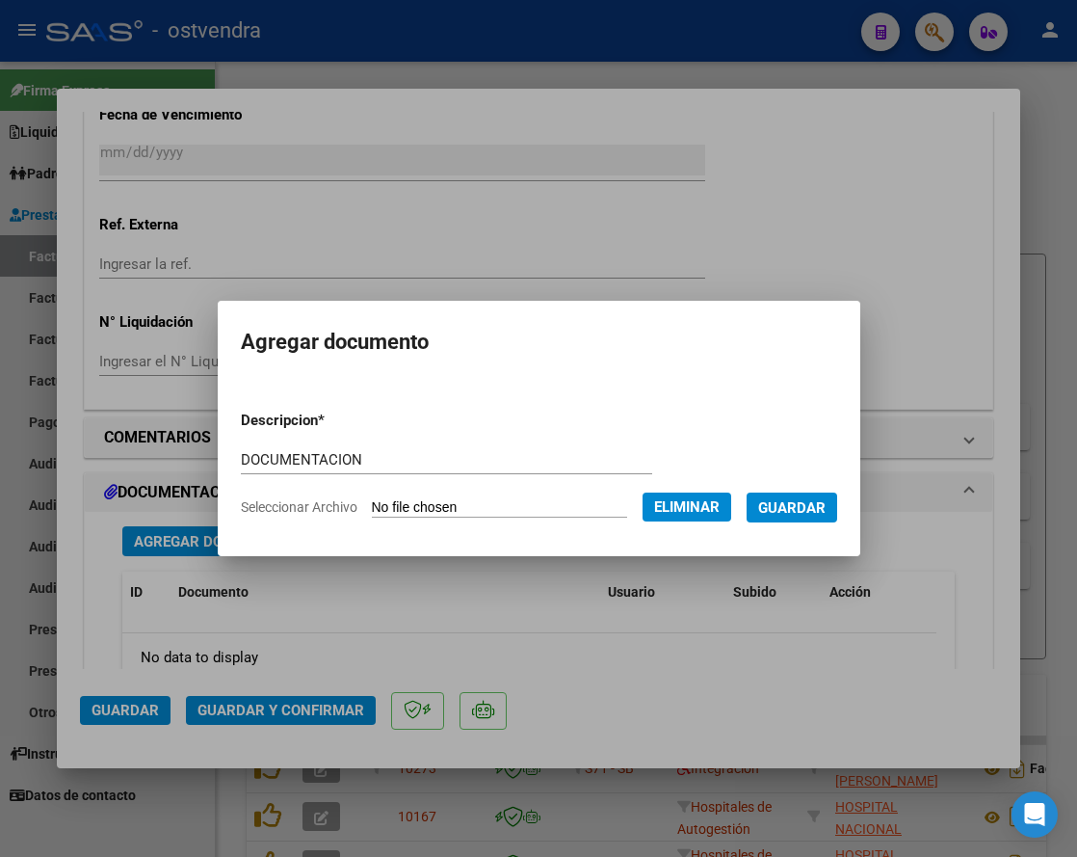  What do you see at coordinates (1035, 814) in the screenshot?
I see `div: Open Intercom Messenger` at bounding box center [1035, 814].